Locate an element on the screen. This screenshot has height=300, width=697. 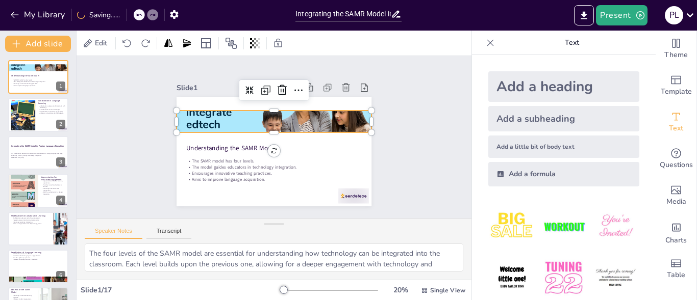
span: Single View is located at coordinates (447, 291).